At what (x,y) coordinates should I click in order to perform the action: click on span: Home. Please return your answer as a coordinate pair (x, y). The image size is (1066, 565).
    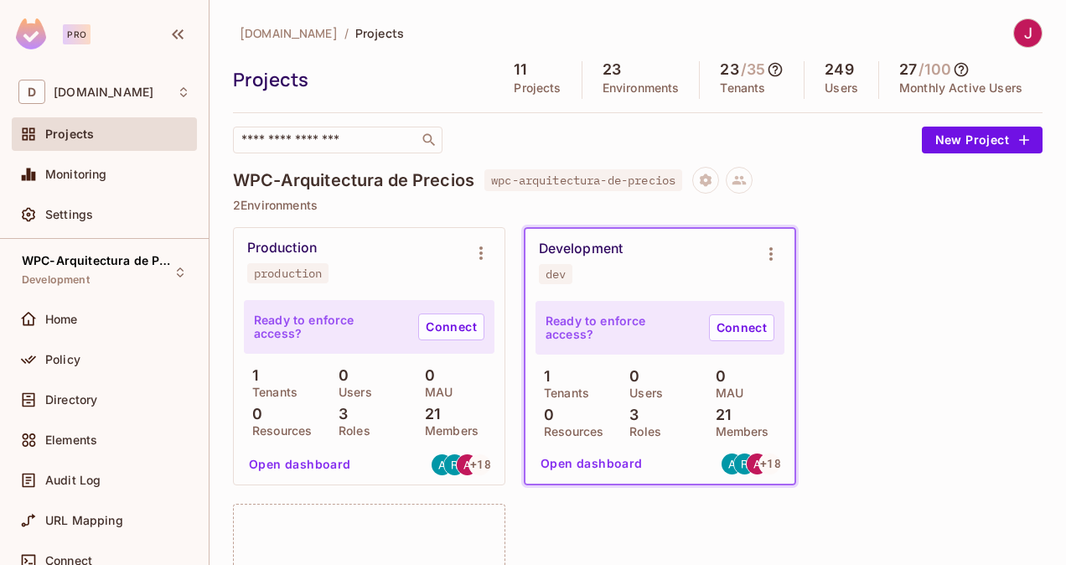
    Looking at the image, I should click on (61, 319).